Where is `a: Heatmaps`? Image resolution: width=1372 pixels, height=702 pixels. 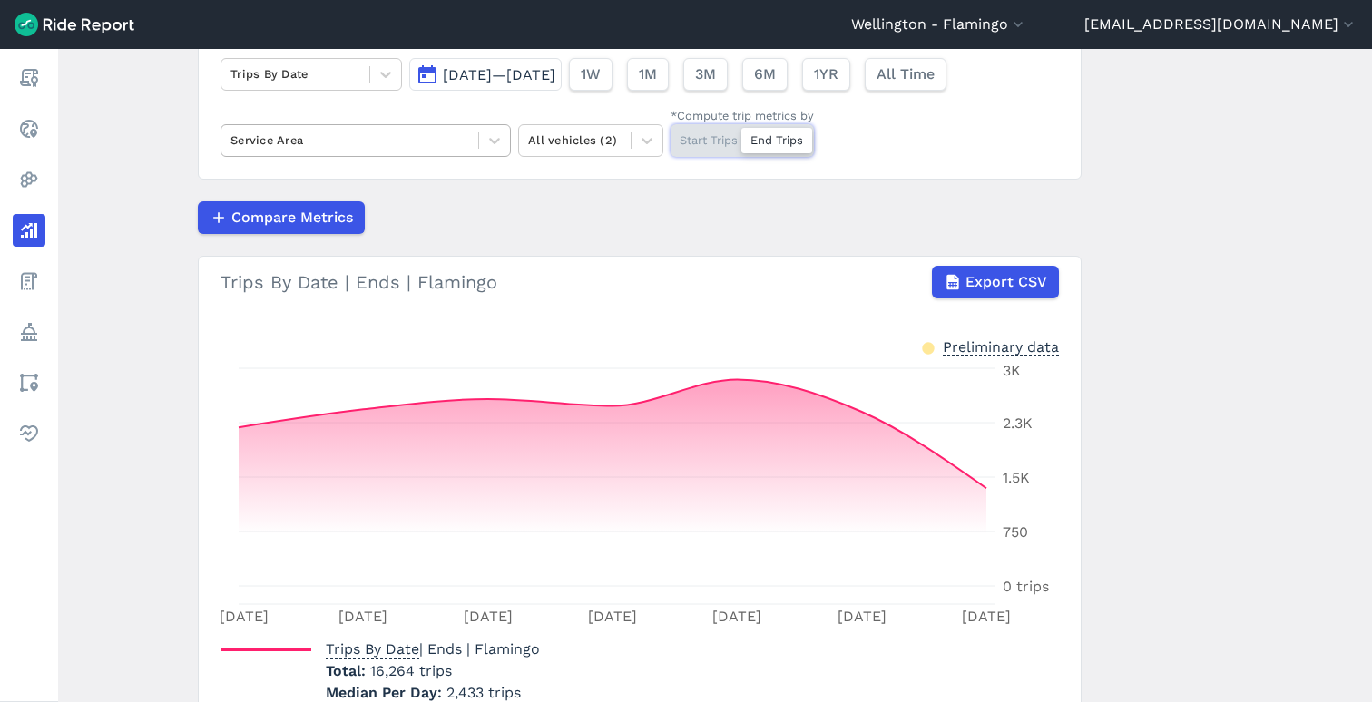 a: Heatmaps is located at coordinates (29, 180).